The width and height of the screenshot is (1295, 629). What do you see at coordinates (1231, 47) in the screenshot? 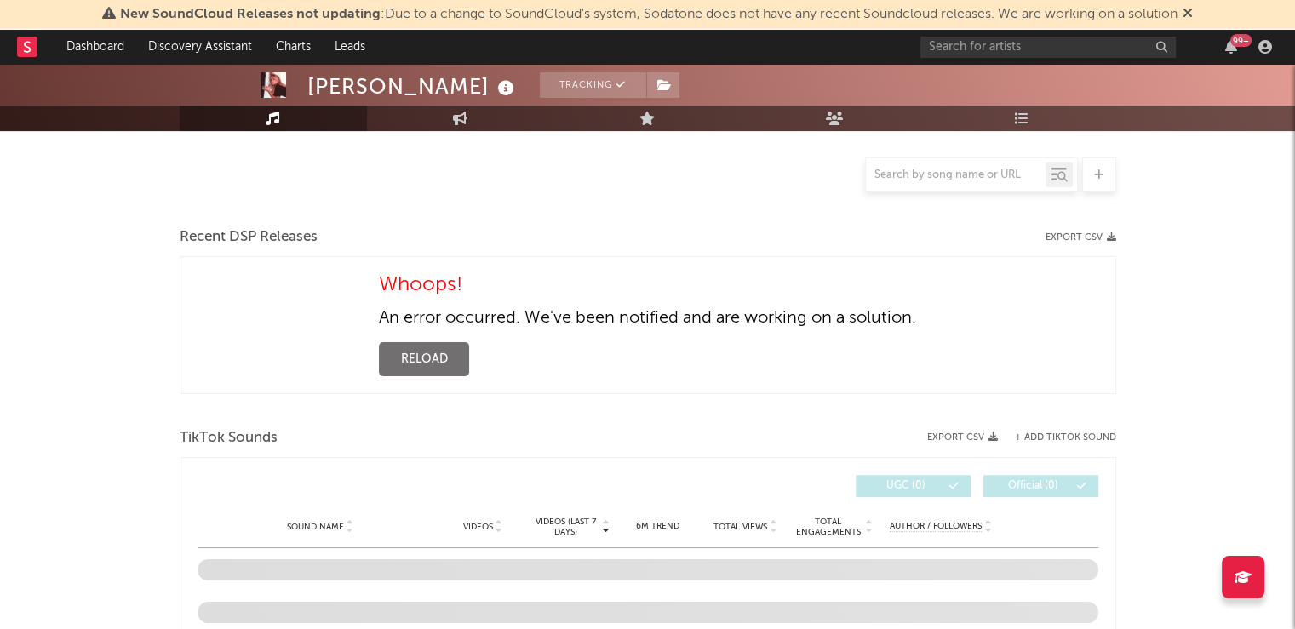
I see `button: 99+` at bounding box center [1231, 47].